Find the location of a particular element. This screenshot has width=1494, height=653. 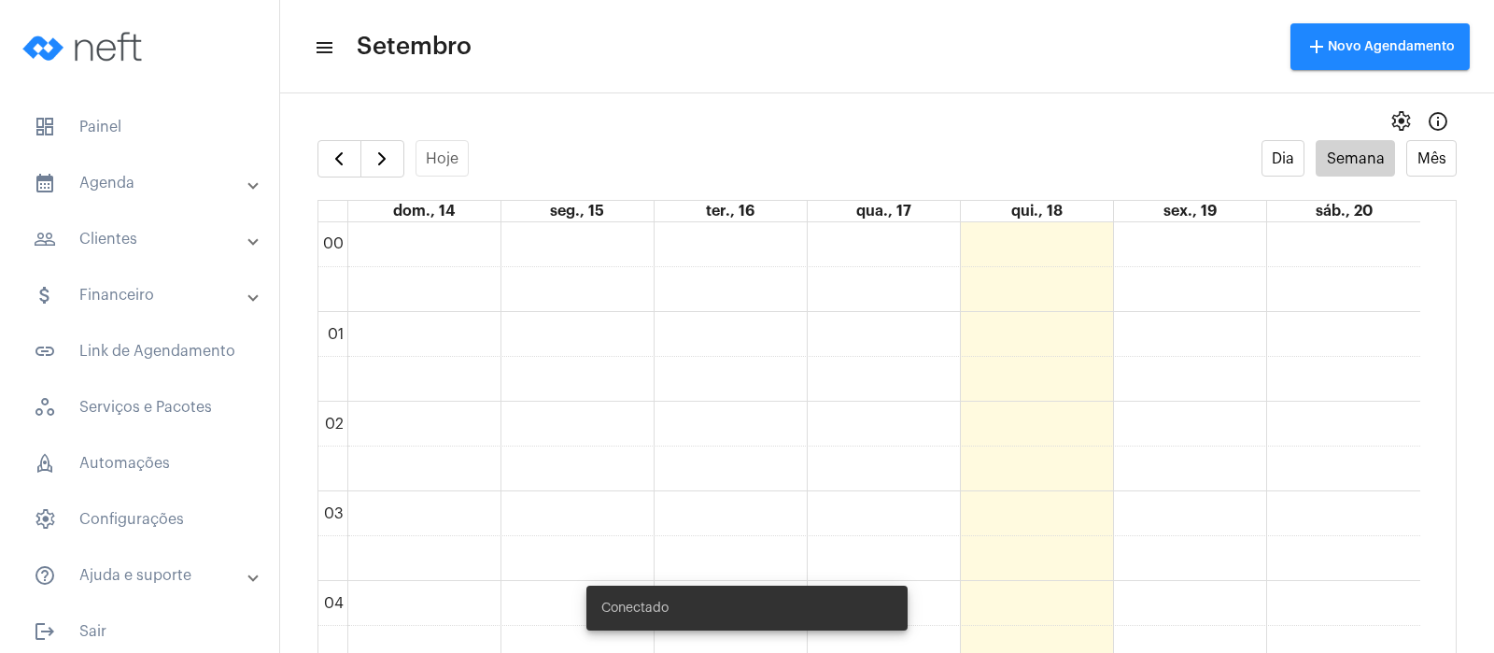

button: Semana is located at coordinates (1355, 158).